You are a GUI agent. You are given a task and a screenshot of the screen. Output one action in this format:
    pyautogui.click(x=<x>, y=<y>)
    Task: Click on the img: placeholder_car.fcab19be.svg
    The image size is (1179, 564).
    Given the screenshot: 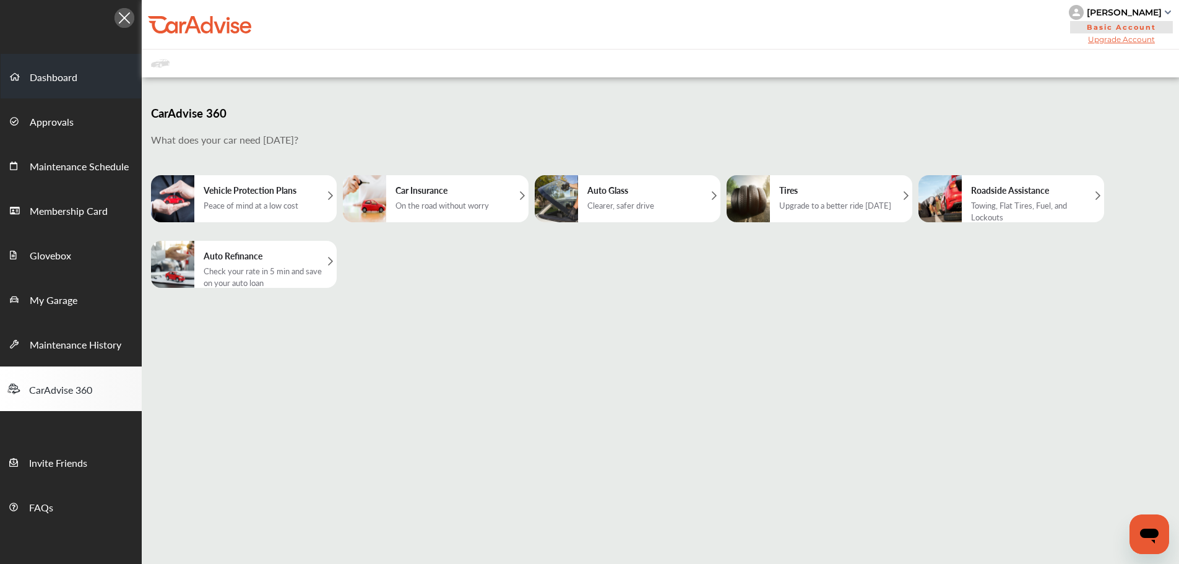 What is the action you would take?
    pyautogui.click(x=160, y=63)
    